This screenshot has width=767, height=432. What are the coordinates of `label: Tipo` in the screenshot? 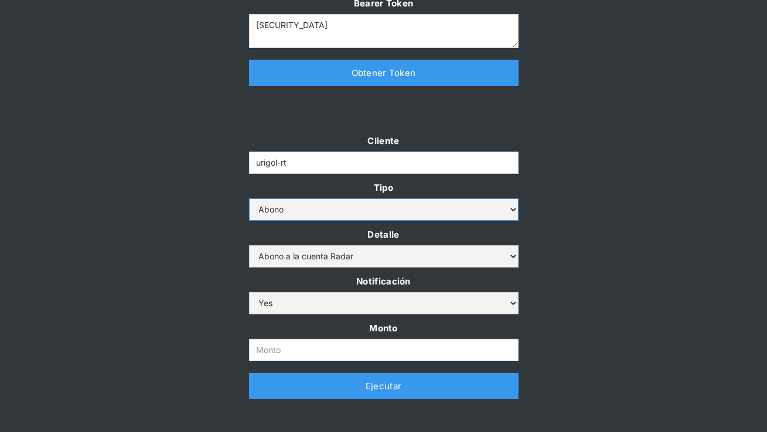 It's located at (384, 188).